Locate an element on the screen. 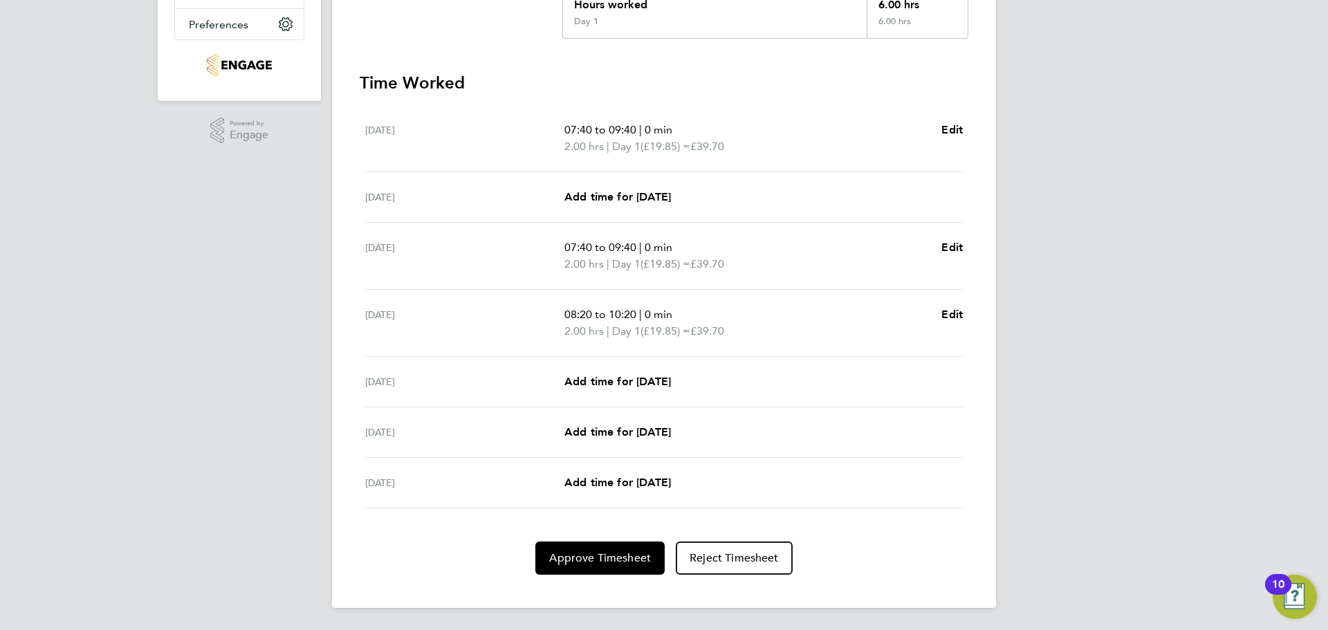 Image resolution: width=1328 pixels, height=630 pixels. h3: Time Worked is located at coordinates (664, 83).